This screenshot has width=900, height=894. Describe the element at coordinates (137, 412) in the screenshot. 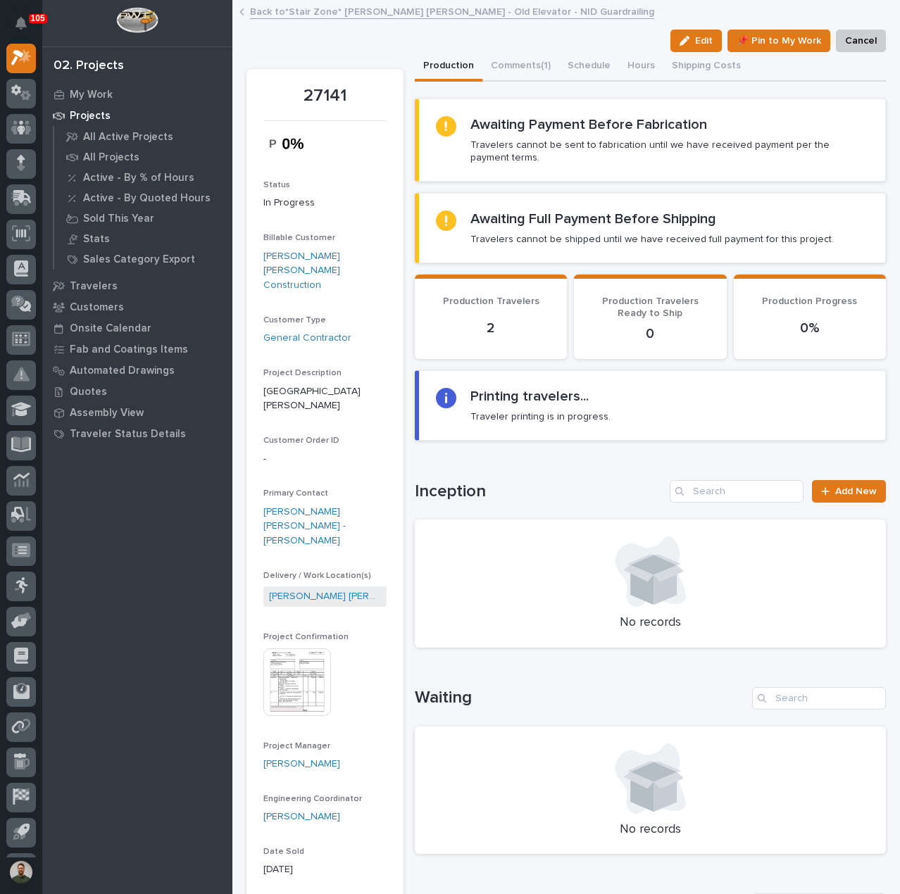

I see `a: Assembly View` at that location.